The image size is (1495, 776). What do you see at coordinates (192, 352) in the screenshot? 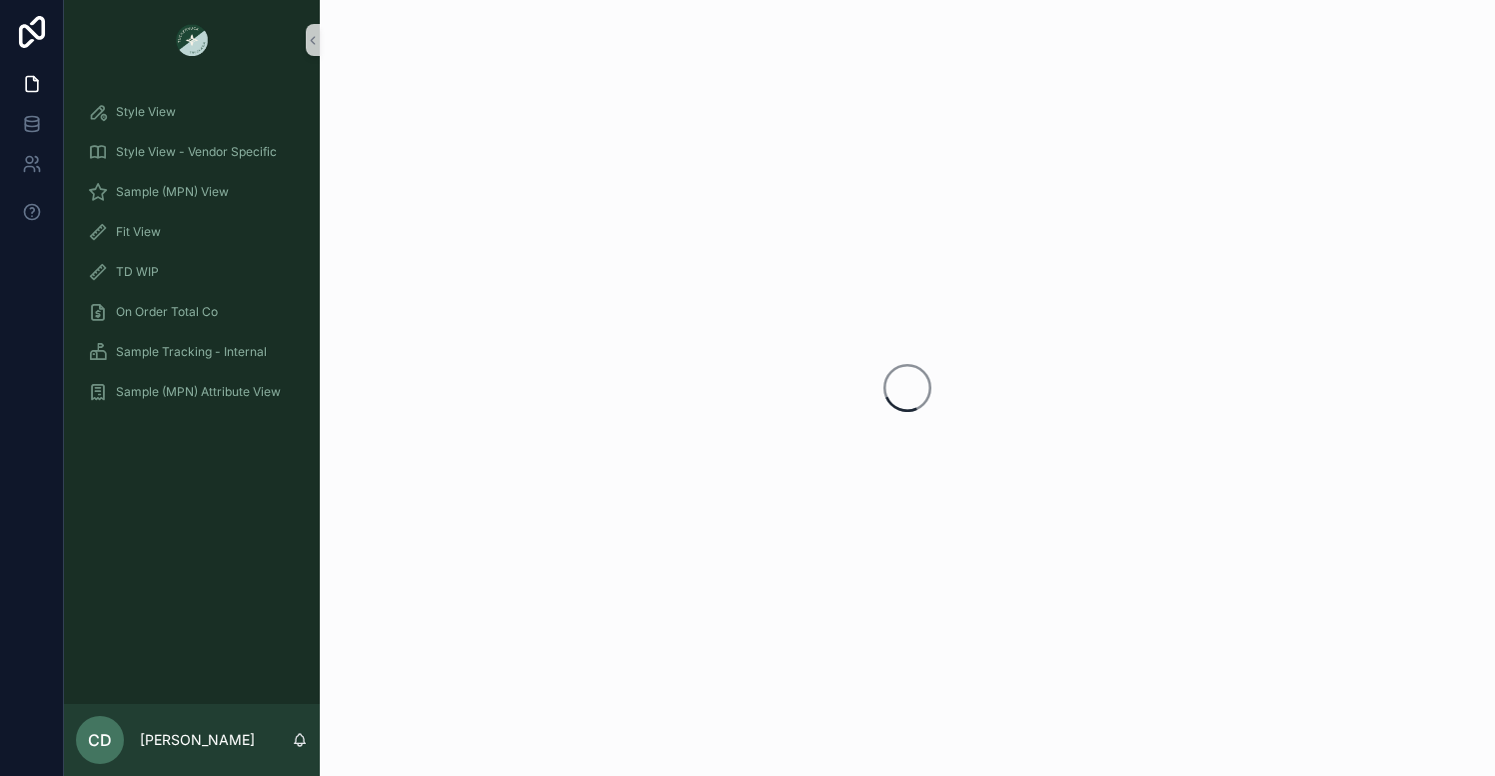
I see `a: Sample Tracking - Internal` at bounding box center [192, 352].